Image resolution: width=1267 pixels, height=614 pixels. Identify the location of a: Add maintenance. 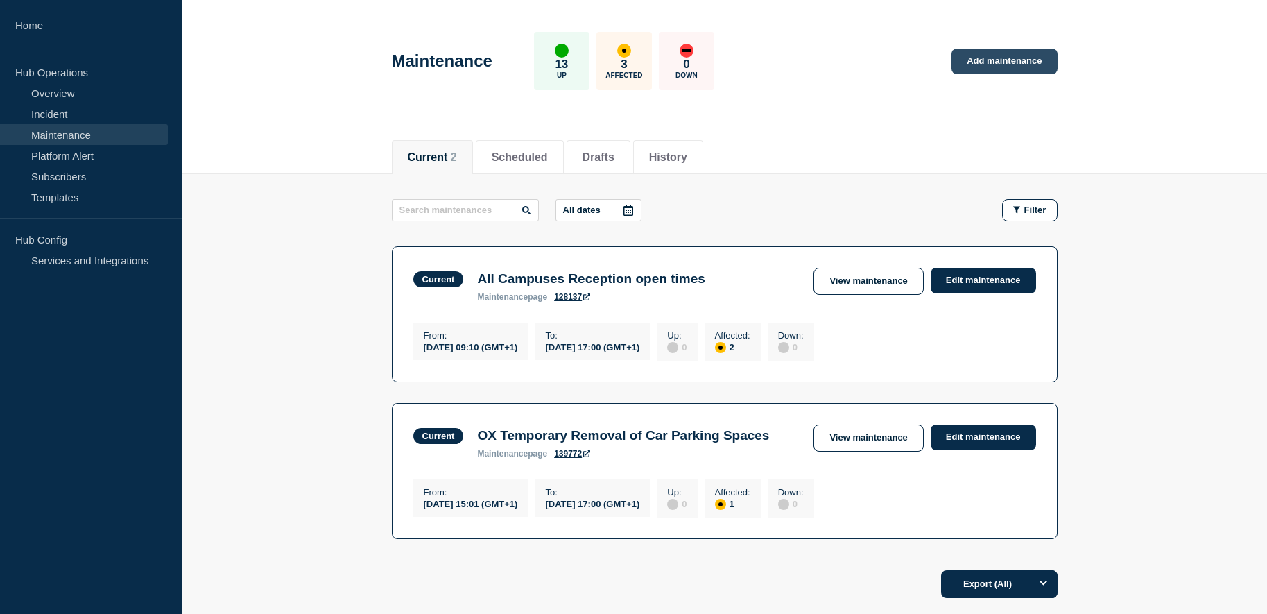
(1004, 61).